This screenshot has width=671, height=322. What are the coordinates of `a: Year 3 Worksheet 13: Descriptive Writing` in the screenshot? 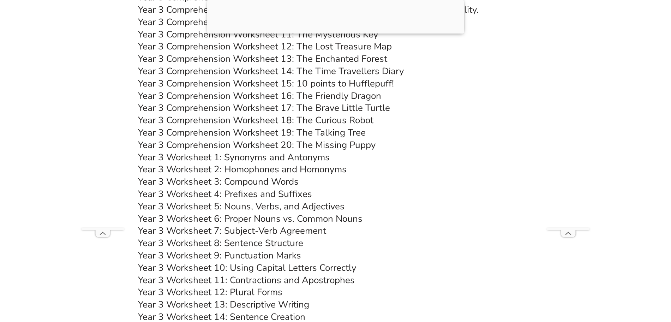 It's located at (223, 304).